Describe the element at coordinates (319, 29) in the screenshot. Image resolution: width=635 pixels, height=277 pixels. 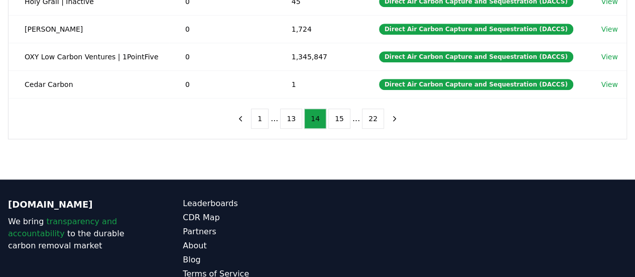
I see `td: 1,724` at that location.